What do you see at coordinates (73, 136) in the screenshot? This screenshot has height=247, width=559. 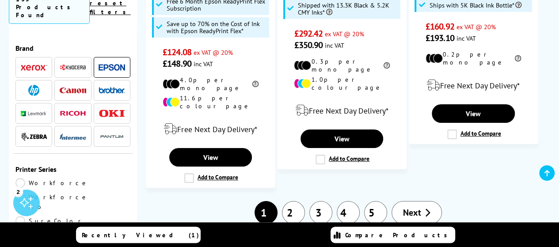 I see `a: Intermec` at bounding box center [73, 136].